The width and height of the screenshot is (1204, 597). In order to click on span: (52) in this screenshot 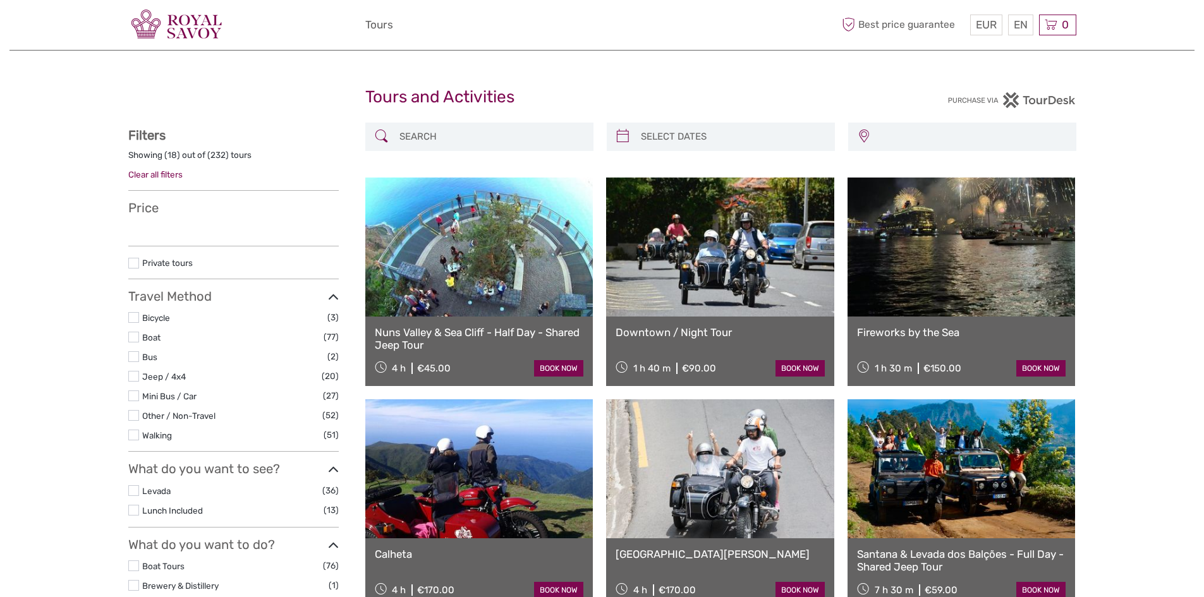, I will do `click(331, 415)`.